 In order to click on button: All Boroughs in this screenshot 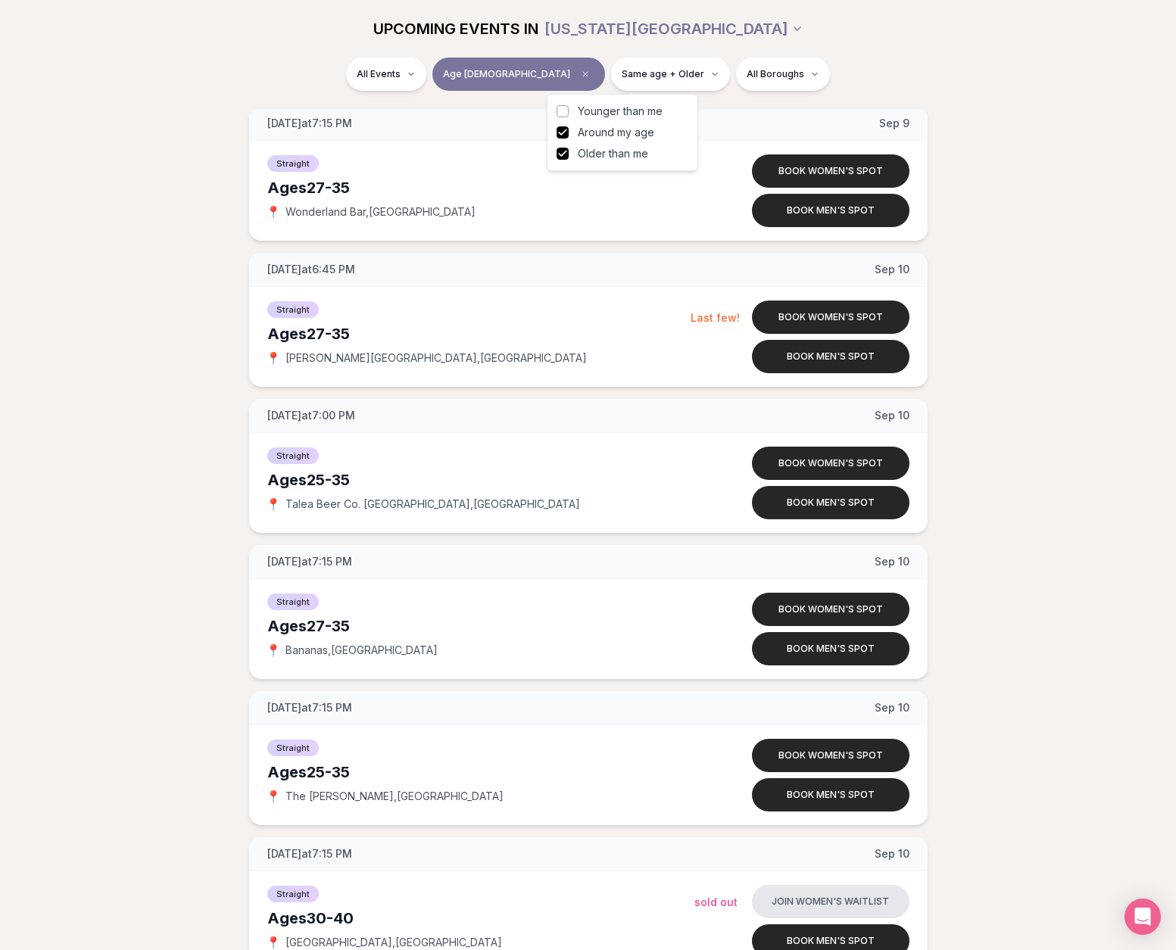, I will do `click(783, 74)`.